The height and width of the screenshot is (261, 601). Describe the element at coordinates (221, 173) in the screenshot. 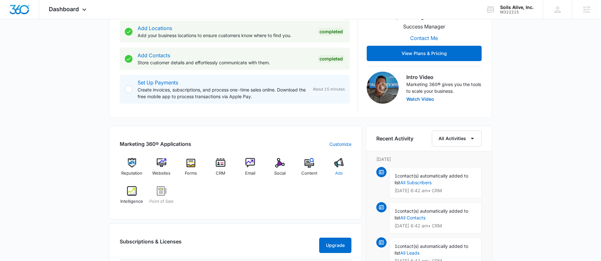

I see `span: CRM` at that location.